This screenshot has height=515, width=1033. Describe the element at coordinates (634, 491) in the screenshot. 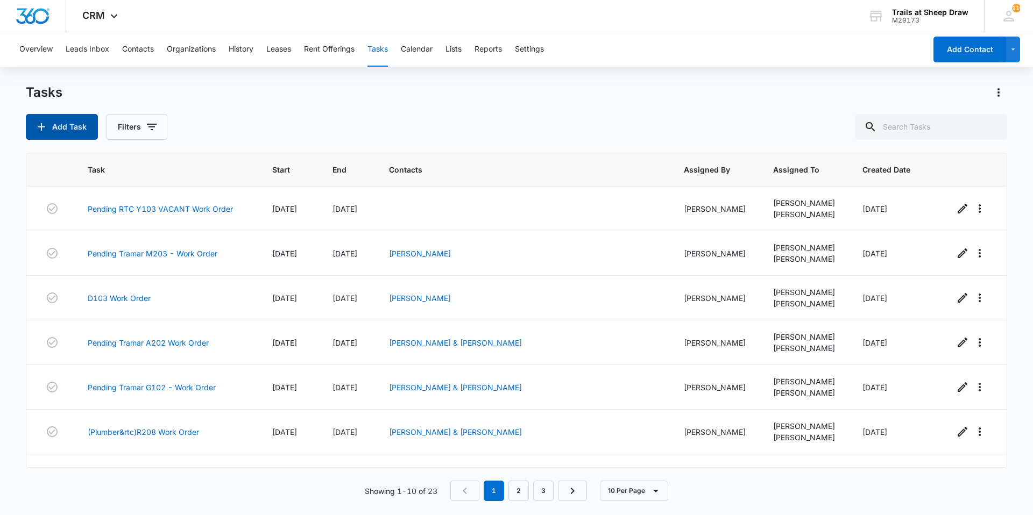

I see `button: 10 Per Page` at that location.